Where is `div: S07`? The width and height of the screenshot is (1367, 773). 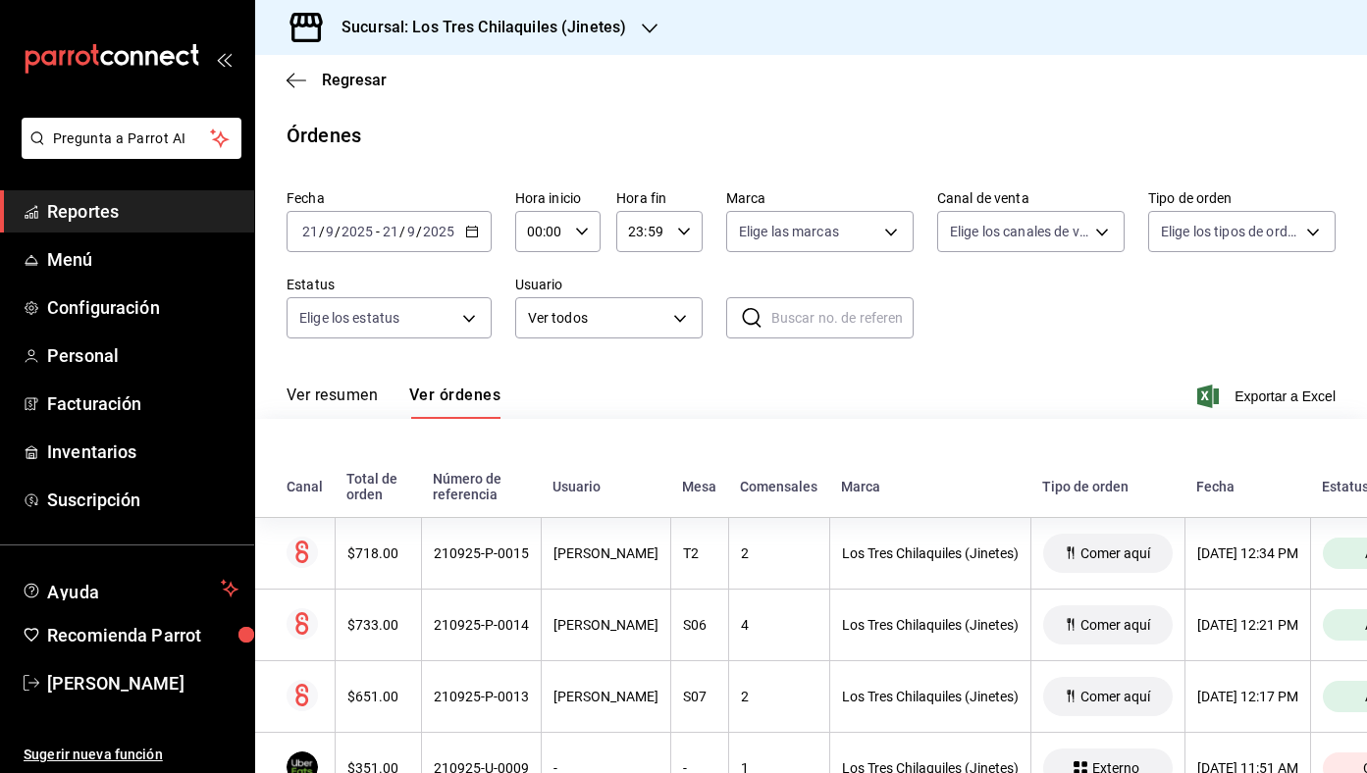 div: S07 is located at coordinates (699, 697).